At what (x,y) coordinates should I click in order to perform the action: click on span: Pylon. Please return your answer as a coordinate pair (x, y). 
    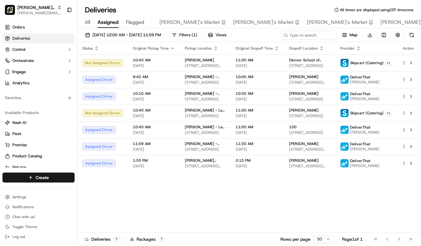
    Looking at the image, I should click on (68, 107).